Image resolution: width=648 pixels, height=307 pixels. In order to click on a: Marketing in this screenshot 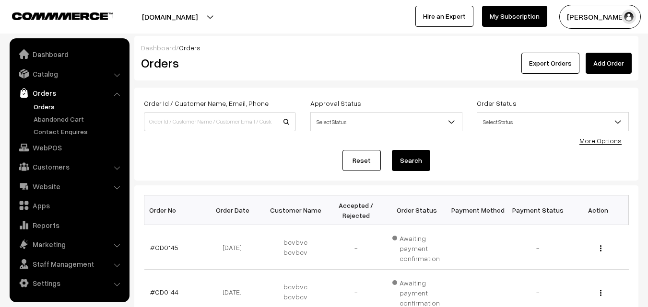, I will do `click(69, 245)`.